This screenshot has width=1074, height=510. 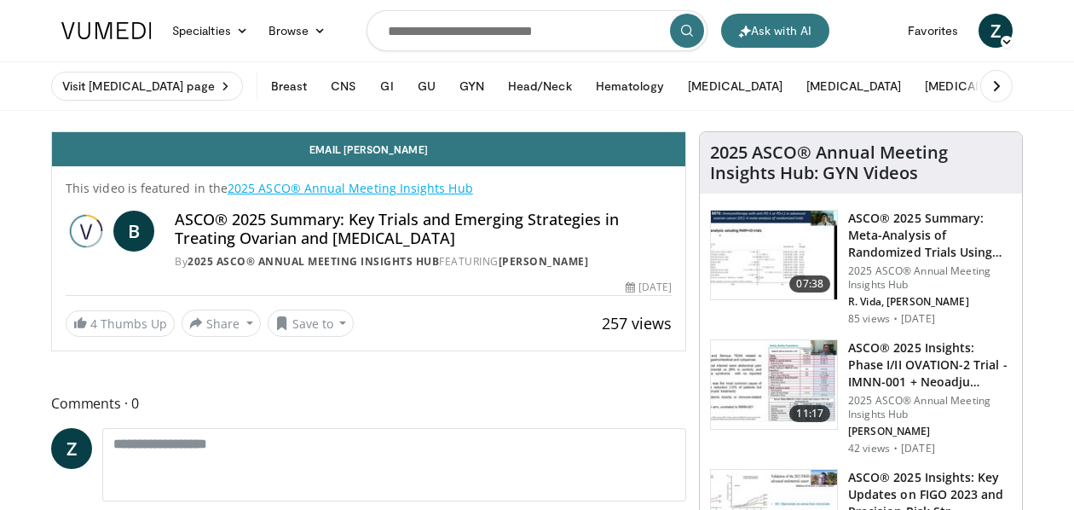 I want to click on img: eed11912-33d7-4dd7-8f57-7b492d6c0699.150x105_q85_crop-smart_upscale.jpg, so click(x=774, y=384).